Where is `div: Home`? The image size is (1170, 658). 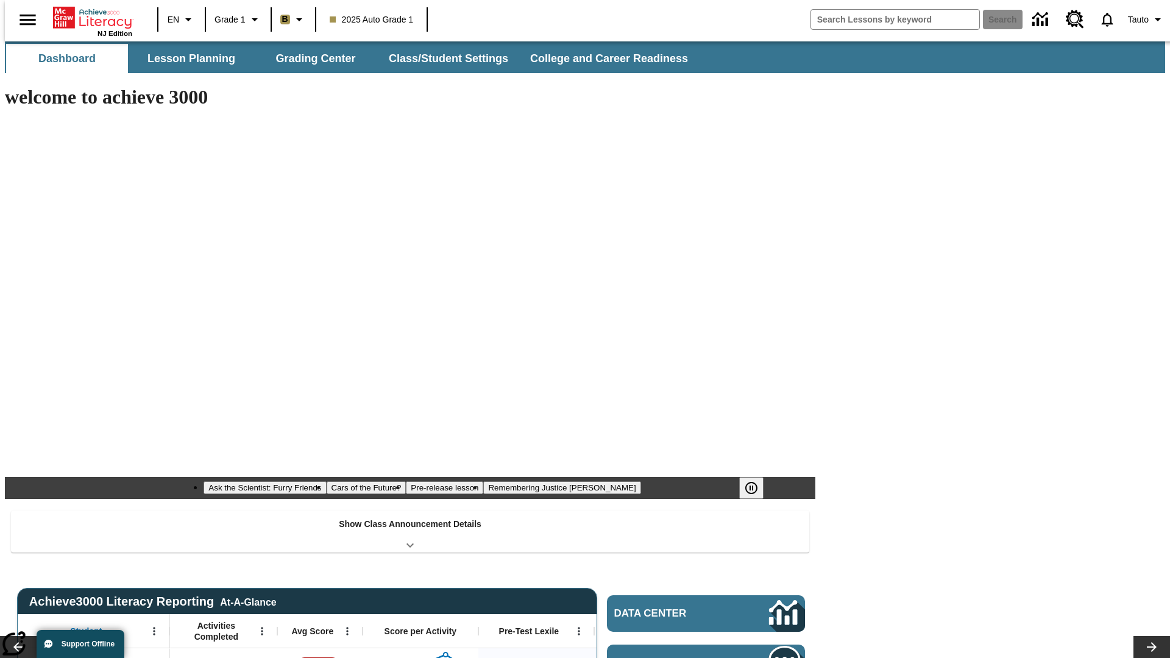 div: Home is located at coordinates (93, 21).